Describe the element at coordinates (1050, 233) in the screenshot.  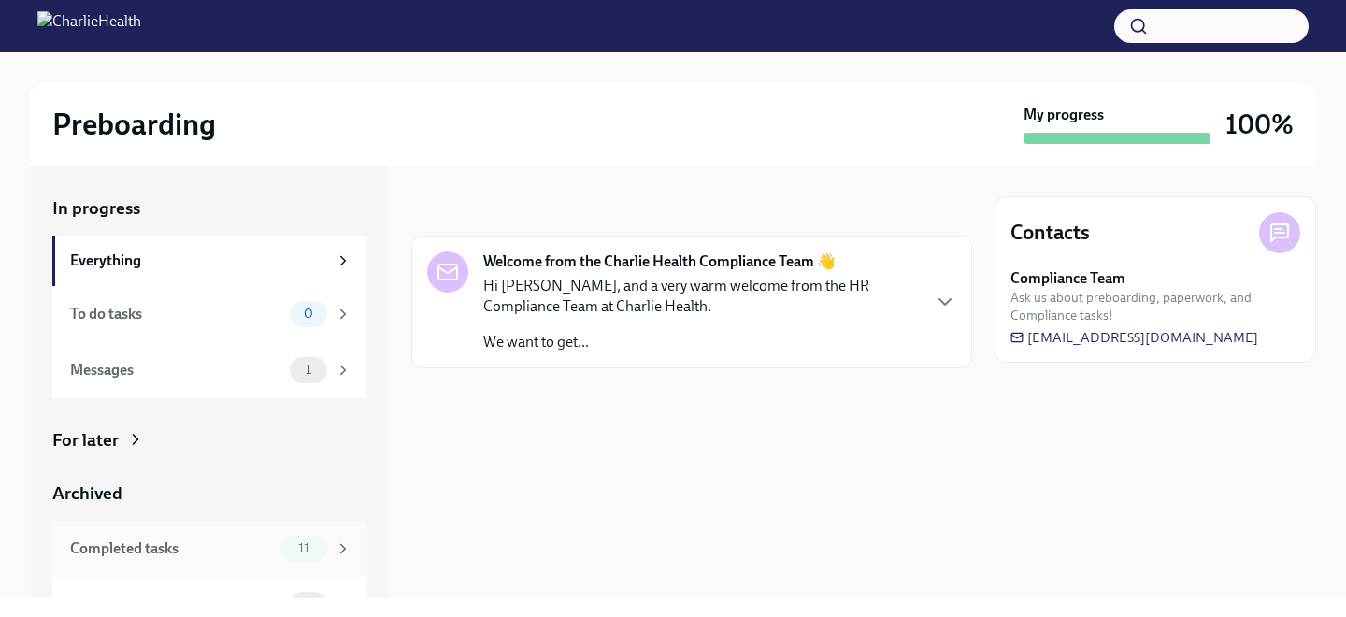
I see `h4: Contacts` at that location.